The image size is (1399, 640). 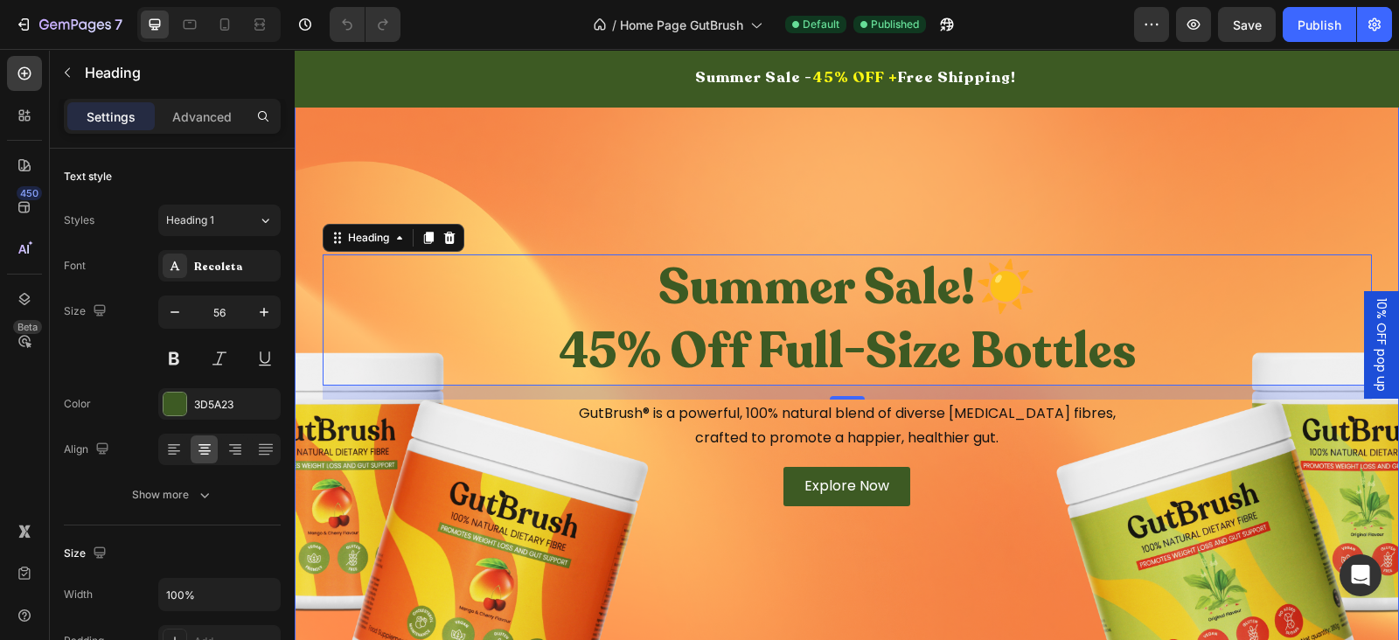 I want to click on div: Recoleta, so click(x=235, y=267).